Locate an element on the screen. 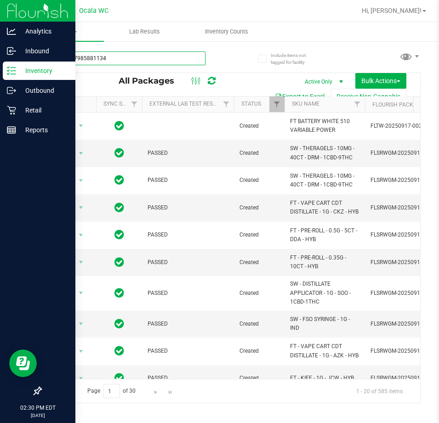 The height and width of the screenshot is (423, 439). span: Inventory Counts is located at coordinates (227, 32).